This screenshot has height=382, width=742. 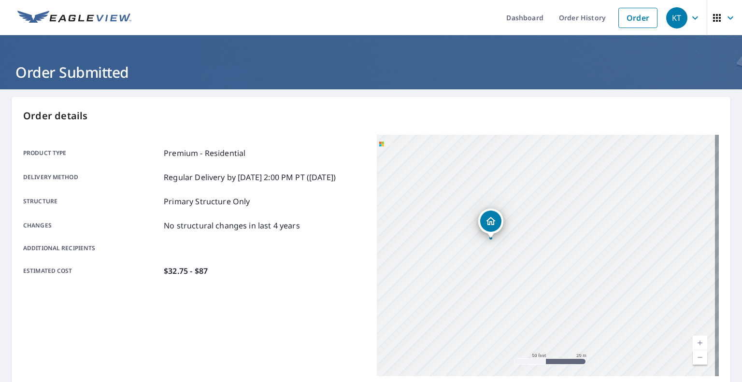 What do you see at coordinates (371, 116) in the screenshot?
I see `p: Order details` at bounding box center [371, 116].